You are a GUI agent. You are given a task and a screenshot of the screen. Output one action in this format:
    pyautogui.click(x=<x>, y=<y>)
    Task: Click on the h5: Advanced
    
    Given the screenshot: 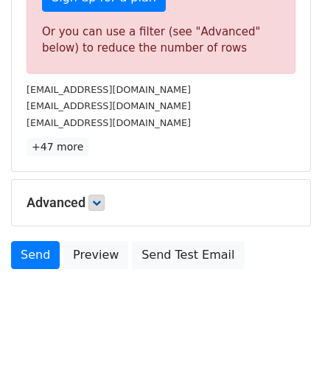 What is the action you would take?
    pyautogui.click(x=161, y=203)
    